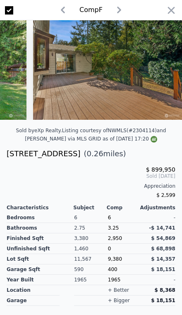 This screenshot has width=182, height=315. What do you see at coordinates (33, 290) in the screenshot?
I see `div: location` at bounding box center [33, 290].